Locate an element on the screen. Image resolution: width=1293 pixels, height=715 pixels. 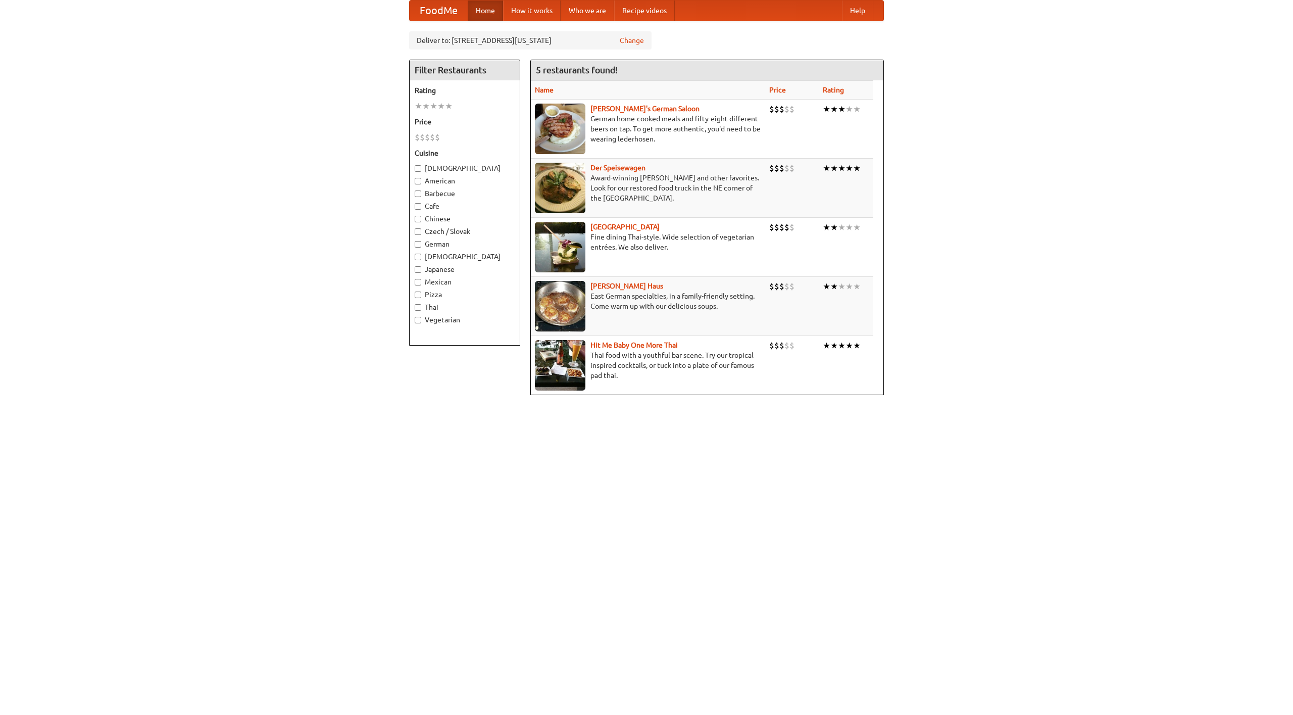
input: Pizza is located at coordinates (418, 294).